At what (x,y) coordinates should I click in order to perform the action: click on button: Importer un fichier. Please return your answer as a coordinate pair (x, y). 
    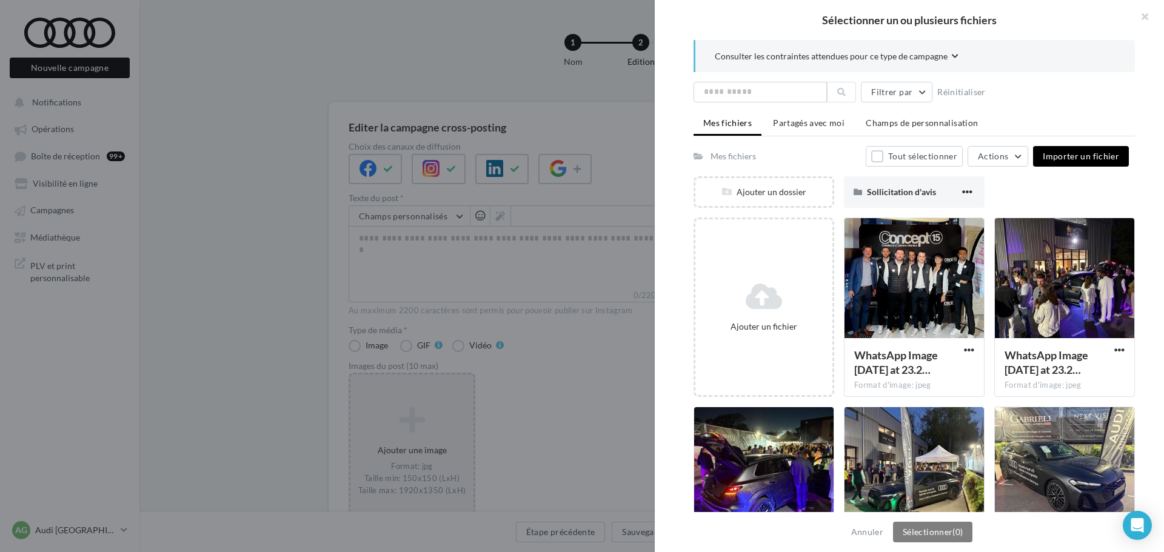
    Looking at the image, I should click on (1081, 156).